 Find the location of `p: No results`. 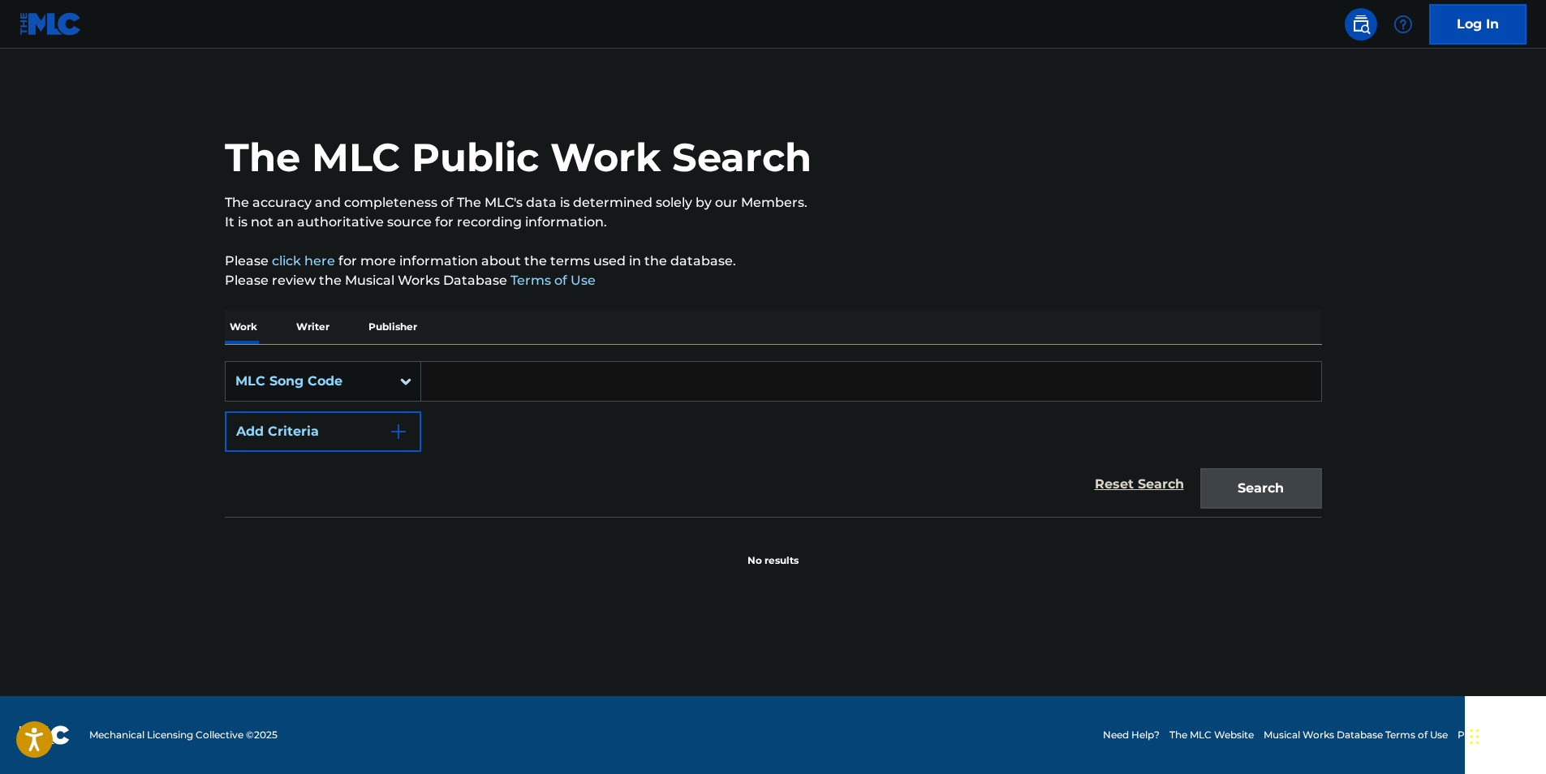

p: No results is located at coordinates (773, 551).